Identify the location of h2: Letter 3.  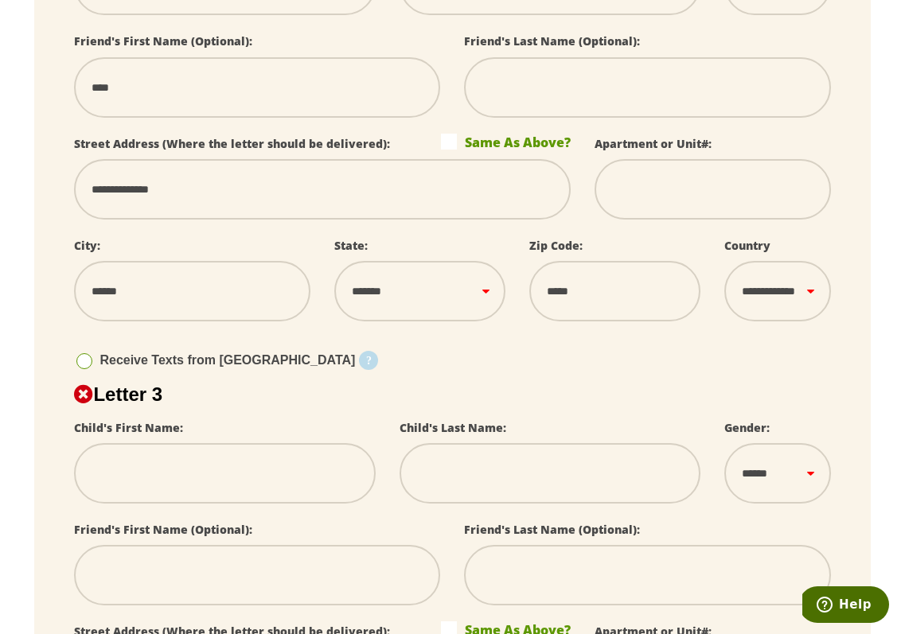
(452, 395).